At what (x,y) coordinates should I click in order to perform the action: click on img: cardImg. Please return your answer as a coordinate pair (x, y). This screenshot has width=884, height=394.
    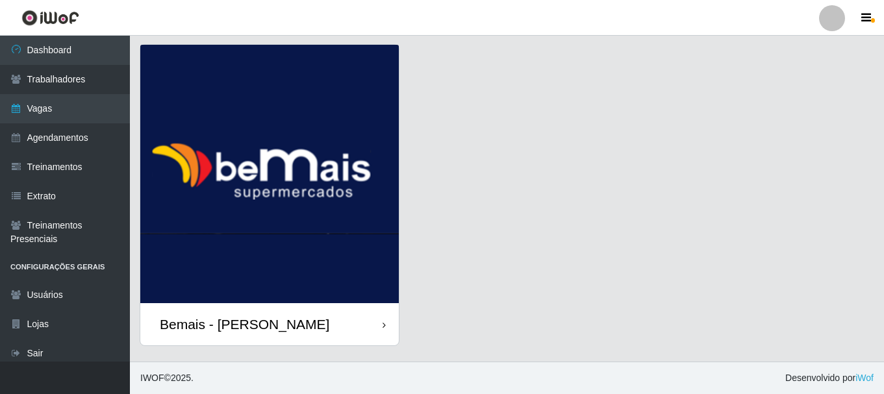
    Looking at the image, I should click on (270, 174).